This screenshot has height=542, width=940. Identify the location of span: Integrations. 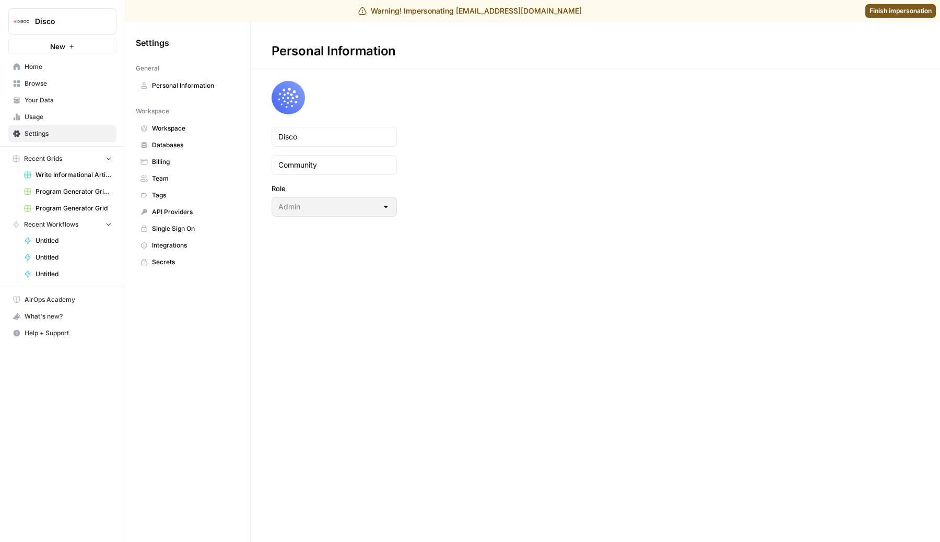
(193, 245).